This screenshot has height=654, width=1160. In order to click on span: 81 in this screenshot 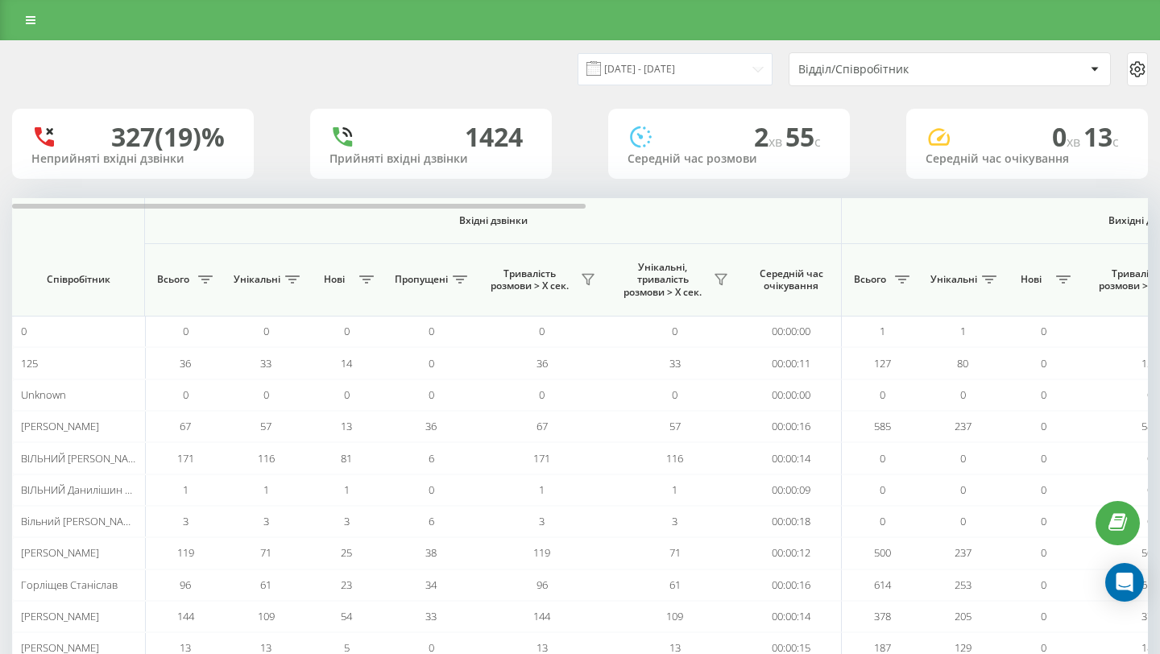, I will do `click(346, 458)`.